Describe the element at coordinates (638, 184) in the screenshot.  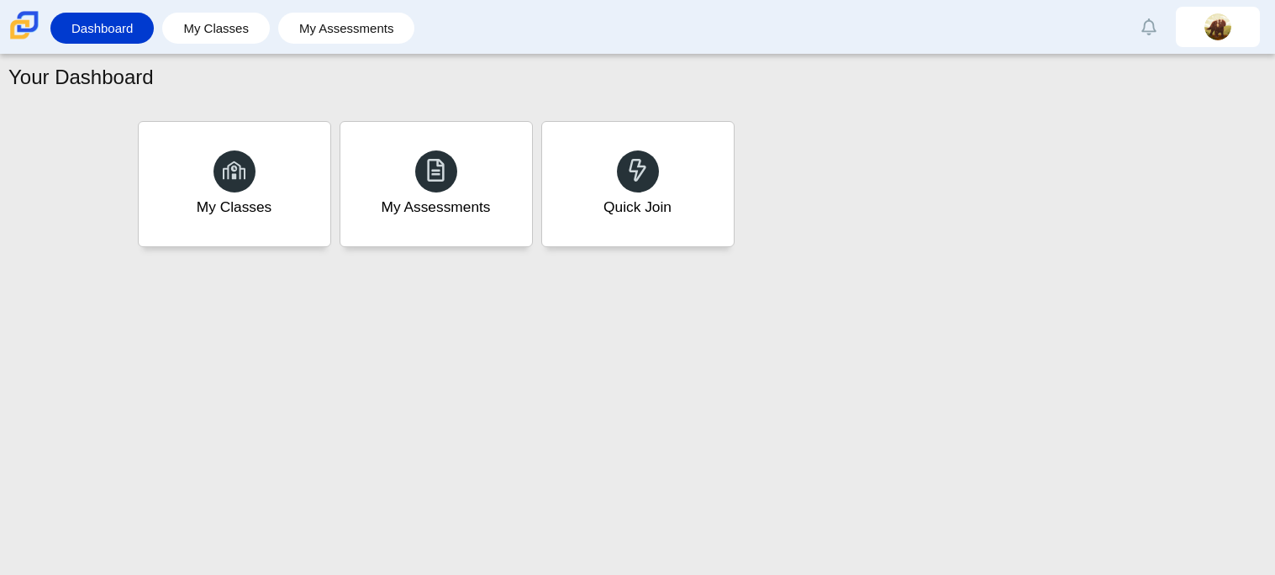
I see `a: Quick Join` at that location.